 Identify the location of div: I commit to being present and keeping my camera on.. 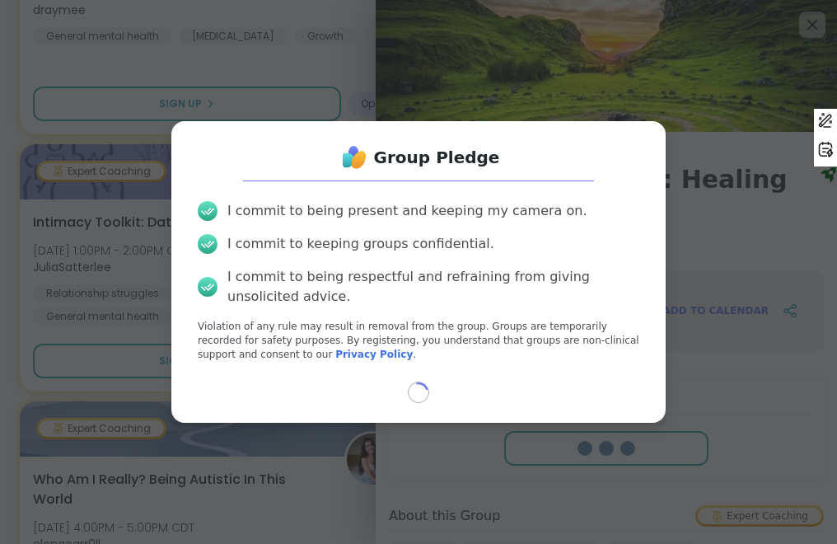
(407, 211).